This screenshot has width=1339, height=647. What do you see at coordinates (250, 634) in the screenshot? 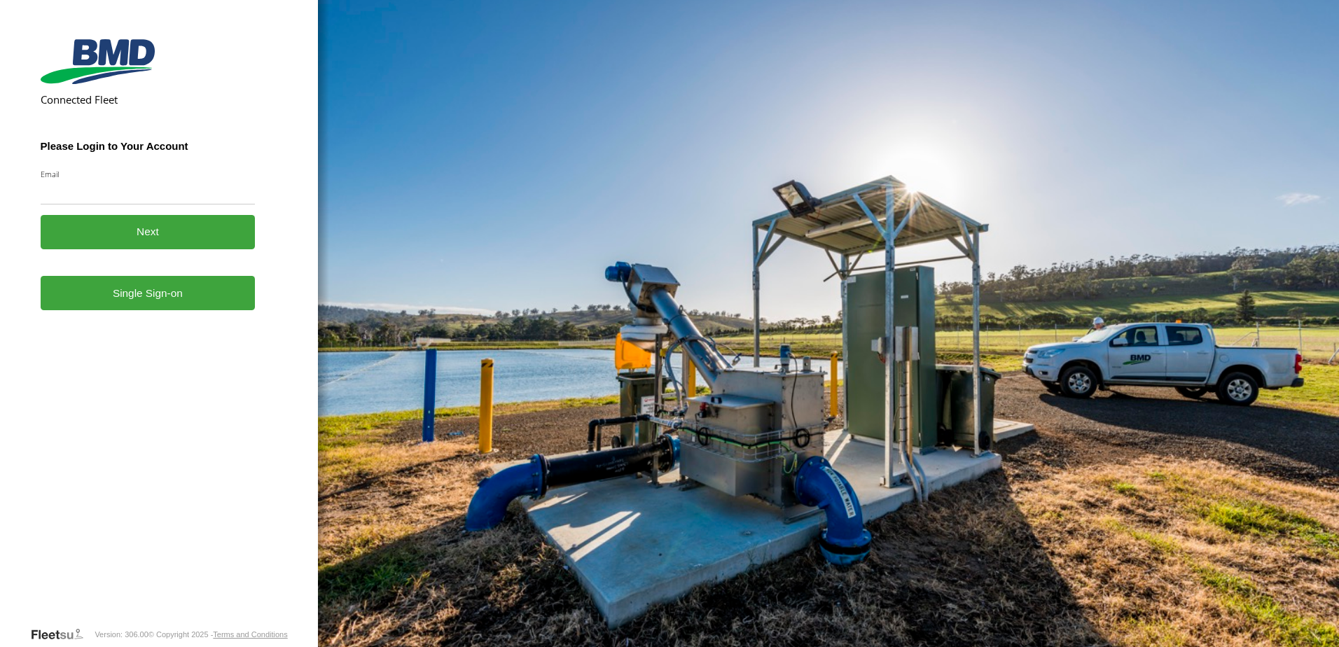
I see `a: Terms and Conditions` at bounding box center [250, 634].